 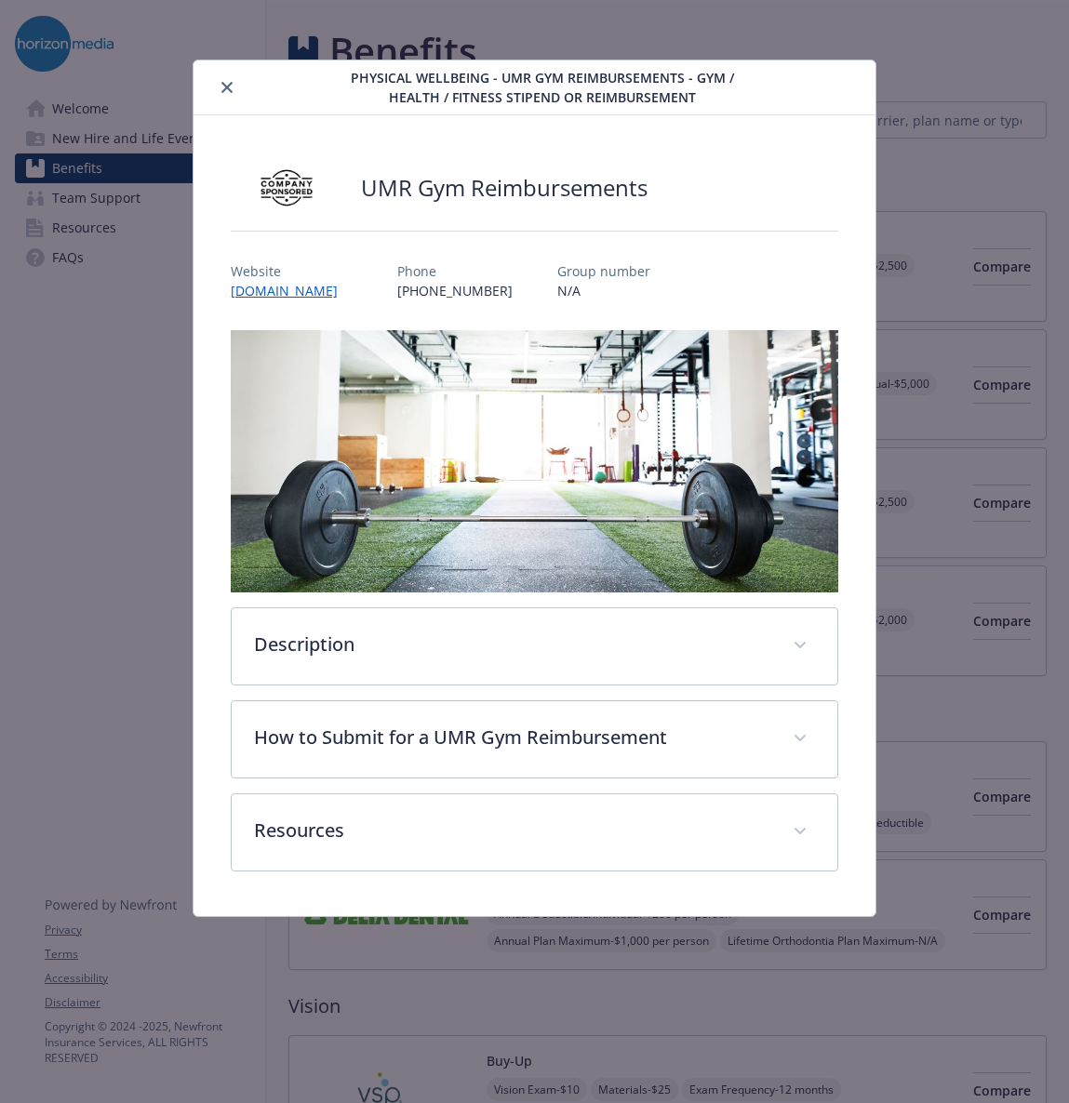 What do you see at coordinates (534, 461) in the screenshot?
I see `img: banner` at bounding box center [534, 461].